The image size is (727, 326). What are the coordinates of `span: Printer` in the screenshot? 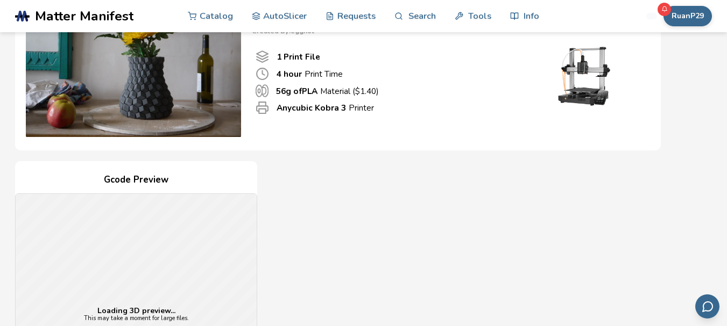 It's located at (262, 108).